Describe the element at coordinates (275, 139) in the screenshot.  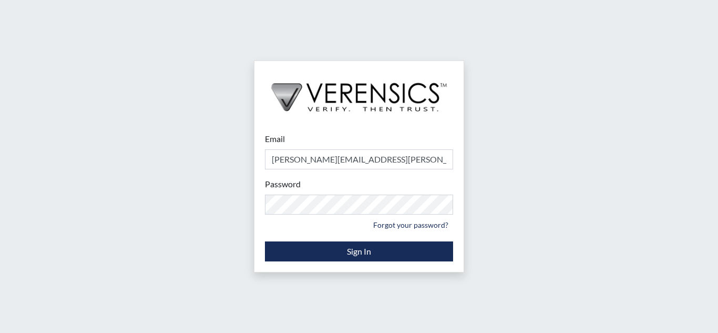
I see `label: Email` at that location.